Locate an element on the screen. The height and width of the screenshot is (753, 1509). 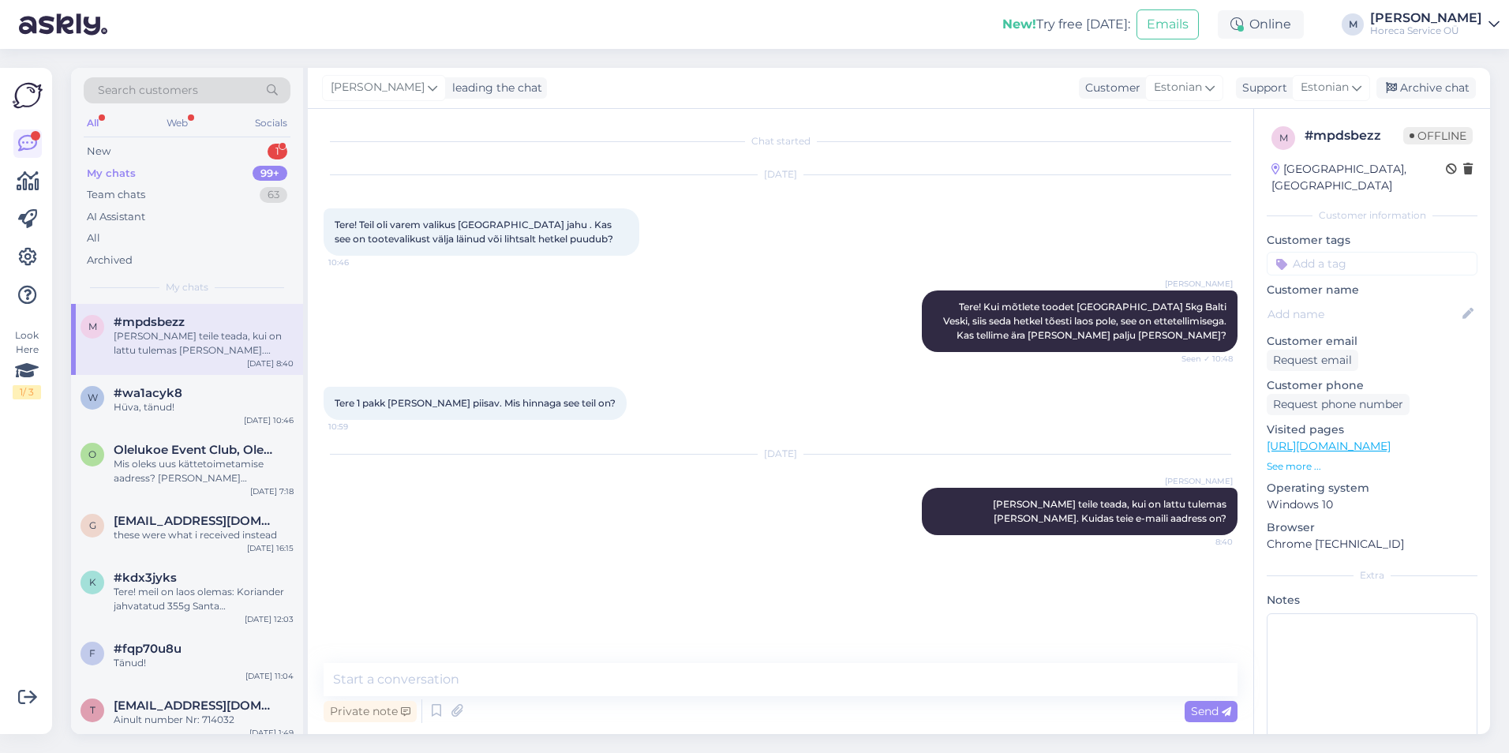
div: 99+ is located at coordinates (270, 174).